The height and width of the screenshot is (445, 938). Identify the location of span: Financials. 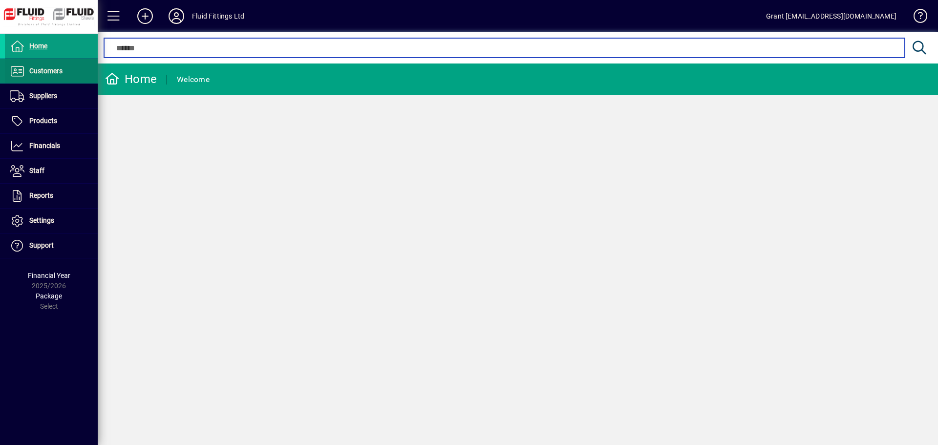
(44, 146).